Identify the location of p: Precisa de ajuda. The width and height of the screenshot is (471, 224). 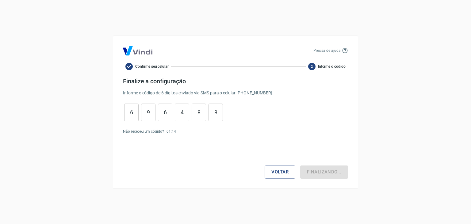
(327, 51).